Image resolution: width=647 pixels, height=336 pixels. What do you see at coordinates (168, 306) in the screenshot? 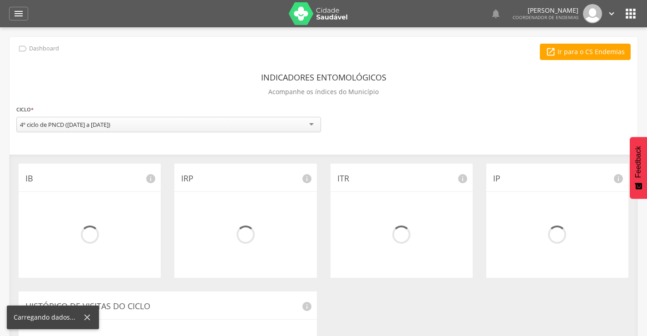
I see `p: Histórico de Visitas do Ciclo` at bounding box center [168, 306].